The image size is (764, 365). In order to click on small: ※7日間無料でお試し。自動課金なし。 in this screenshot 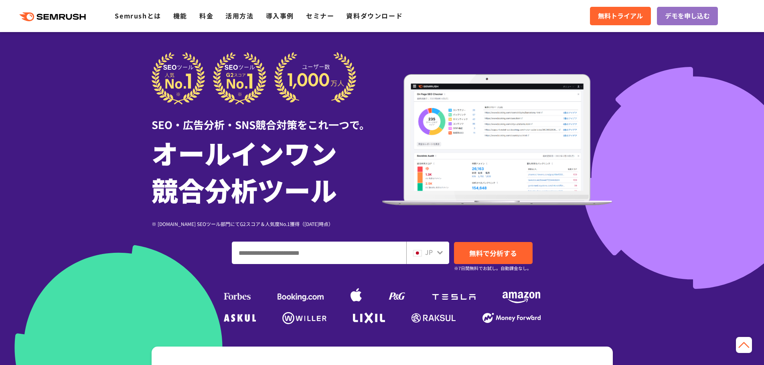, I will do `click(492, 268)`.